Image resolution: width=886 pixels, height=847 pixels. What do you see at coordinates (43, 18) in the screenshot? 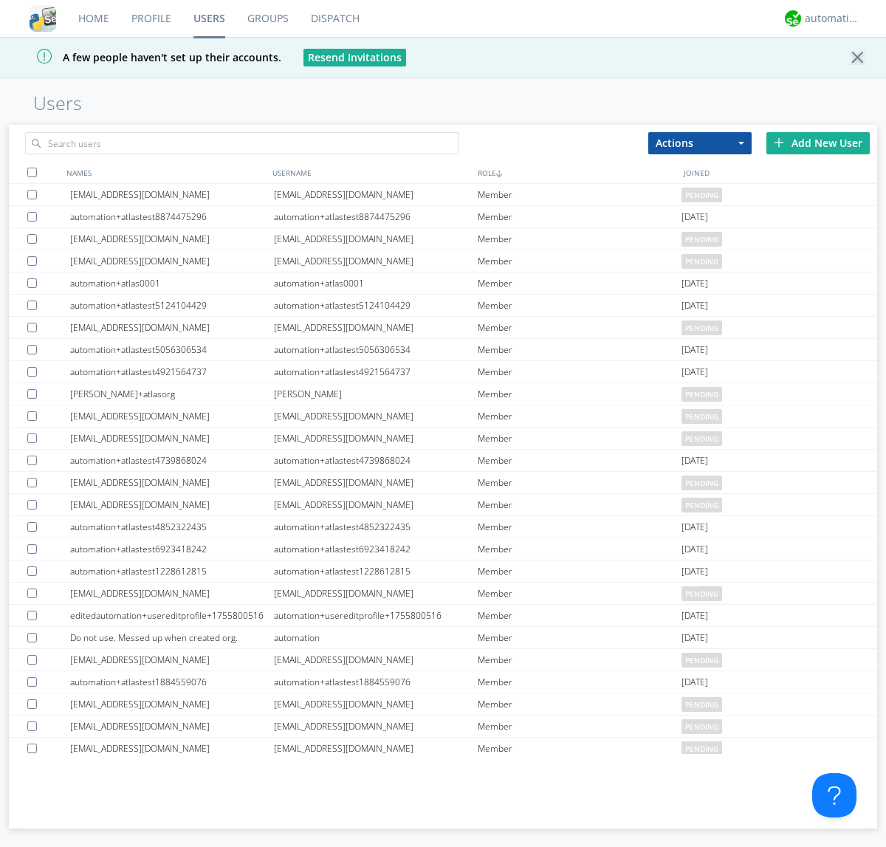
I see `img: cddb5a64eb264b2086981ab96f4c1ba7` at bounding box center [43, 18].